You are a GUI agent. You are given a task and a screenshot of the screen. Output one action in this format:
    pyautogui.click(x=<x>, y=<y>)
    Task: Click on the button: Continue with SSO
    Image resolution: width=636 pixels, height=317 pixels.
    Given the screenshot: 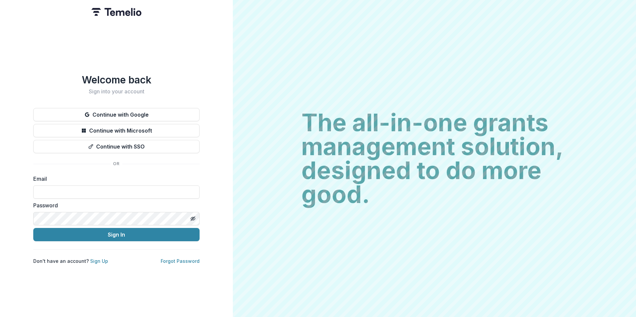 What is the action you would take?
    pyautogui.click(x=116, y=147)
    